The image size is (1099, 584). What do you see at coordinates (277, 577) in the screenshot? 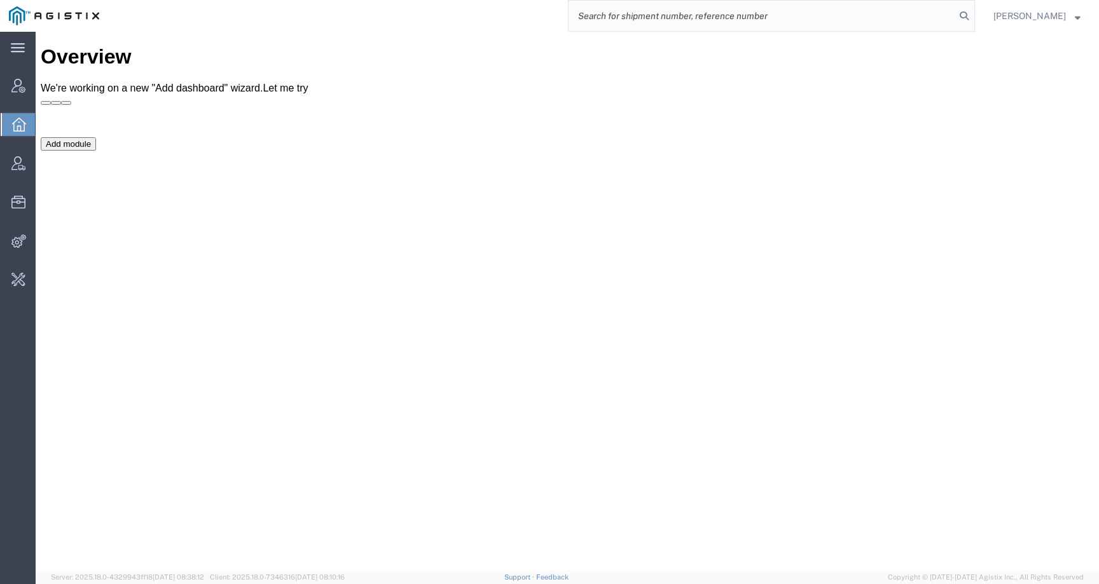
I see `span: Client: 2025.18.0-7346316` at bounding box center [277, 577].